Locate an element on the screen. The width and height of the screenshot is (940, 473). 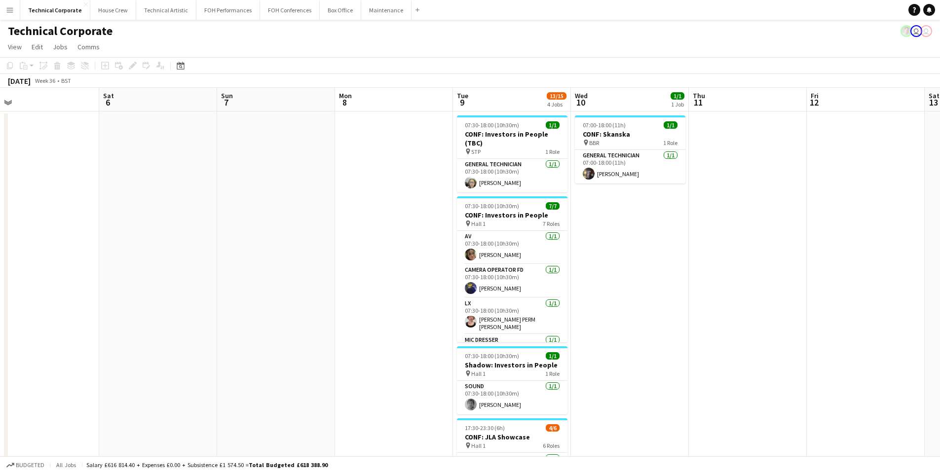
button: Budgeted is located at coordinates (25, 465).